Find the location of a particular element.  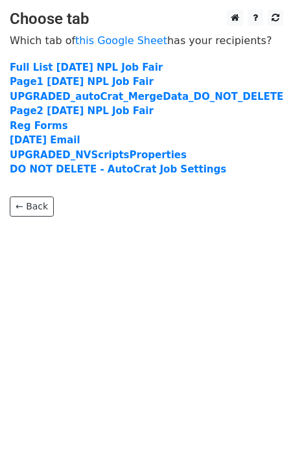

strong: UPGRADED_autoCrat_MergeData_DO_NOT_DELETE is located at coordinates (147, 97).